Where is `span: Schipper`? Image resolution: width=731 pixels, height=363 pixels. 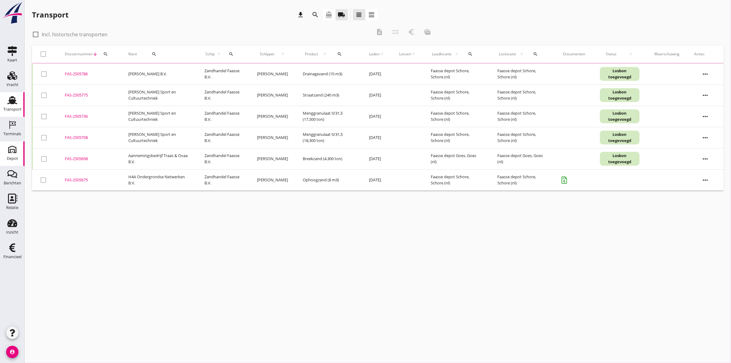
span: Schipper is located at coordinates (267, 54).